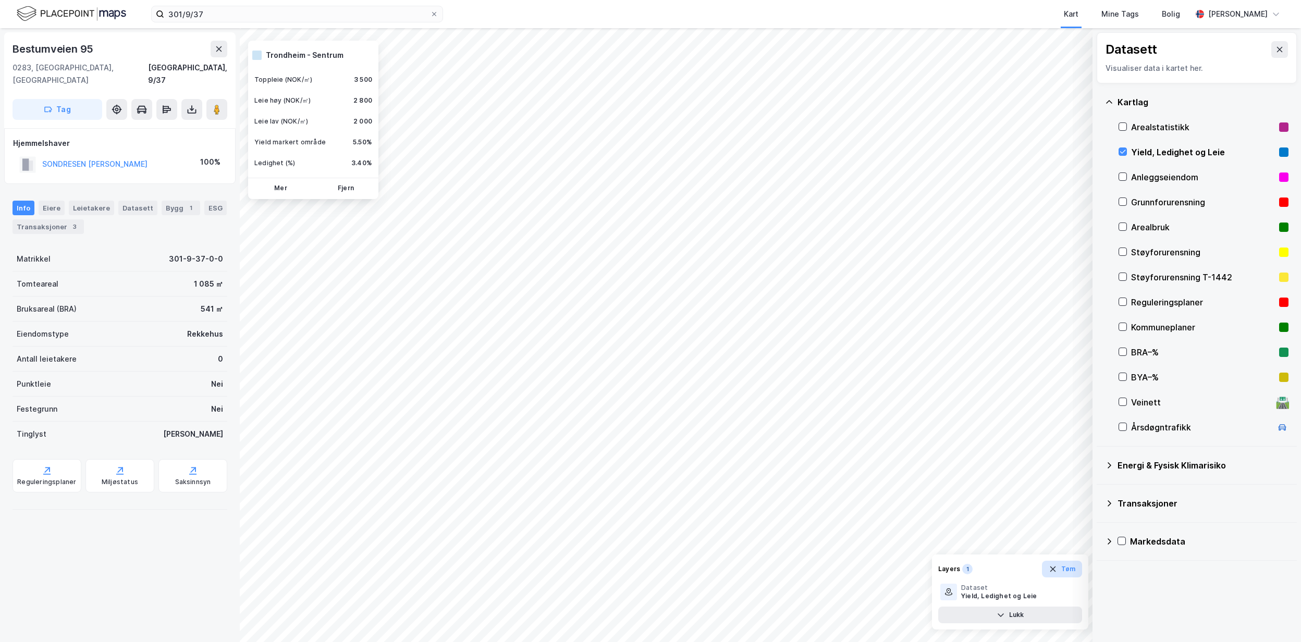 This screenshot has height=642, width=1301. Describe the element at coordinates (91, 208) in the screenshot. I see `div: Leietakere` at that location.